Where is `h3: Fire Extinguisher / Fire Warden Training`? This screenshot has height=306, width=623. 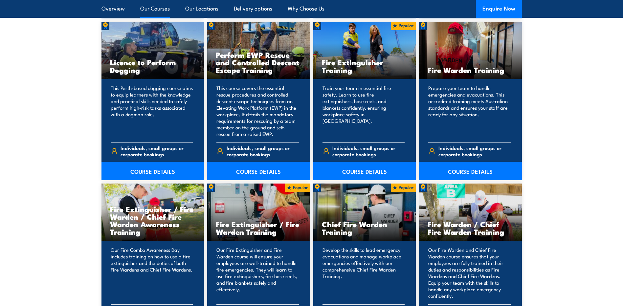 h3: Fire Extinguisher / Fire Warden Training is located at coordinates (259, 228).